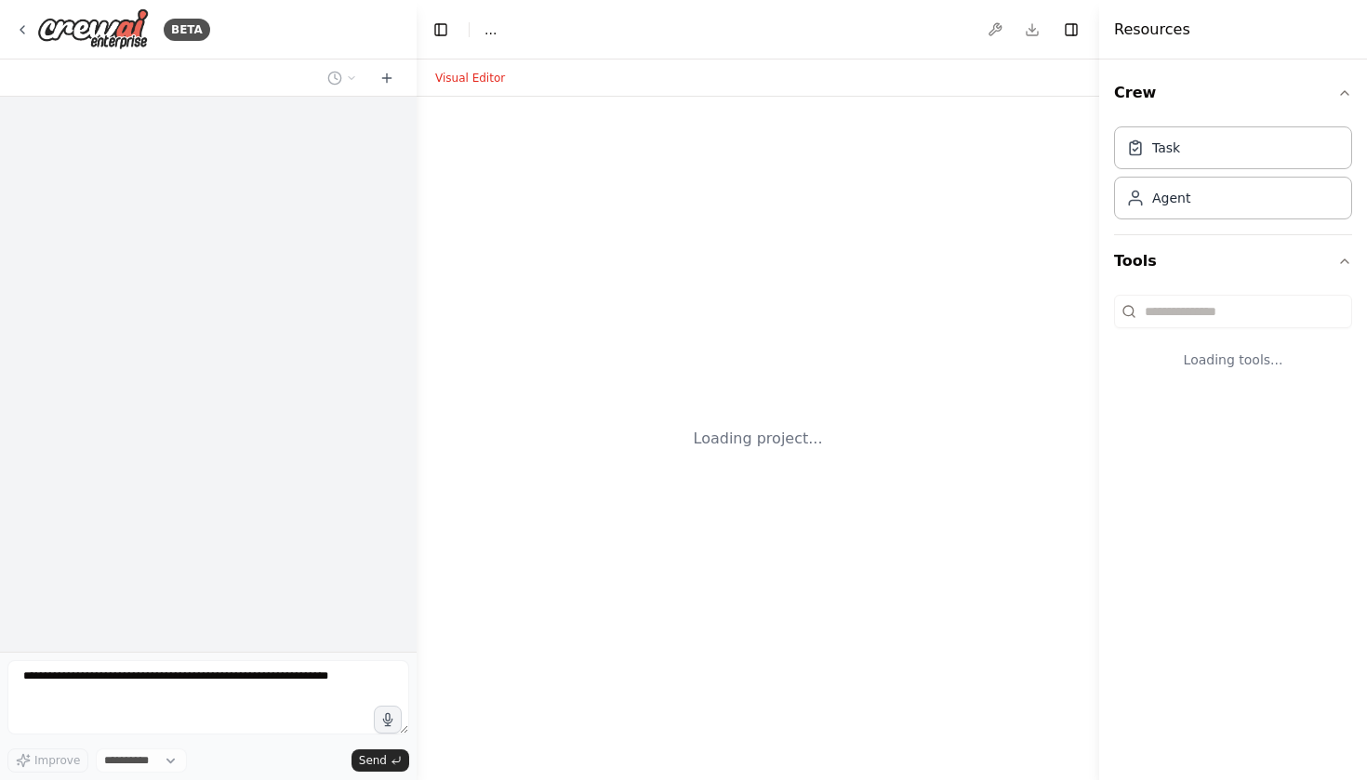  I want to click on nav: breadcrumb, so click(490, 30).